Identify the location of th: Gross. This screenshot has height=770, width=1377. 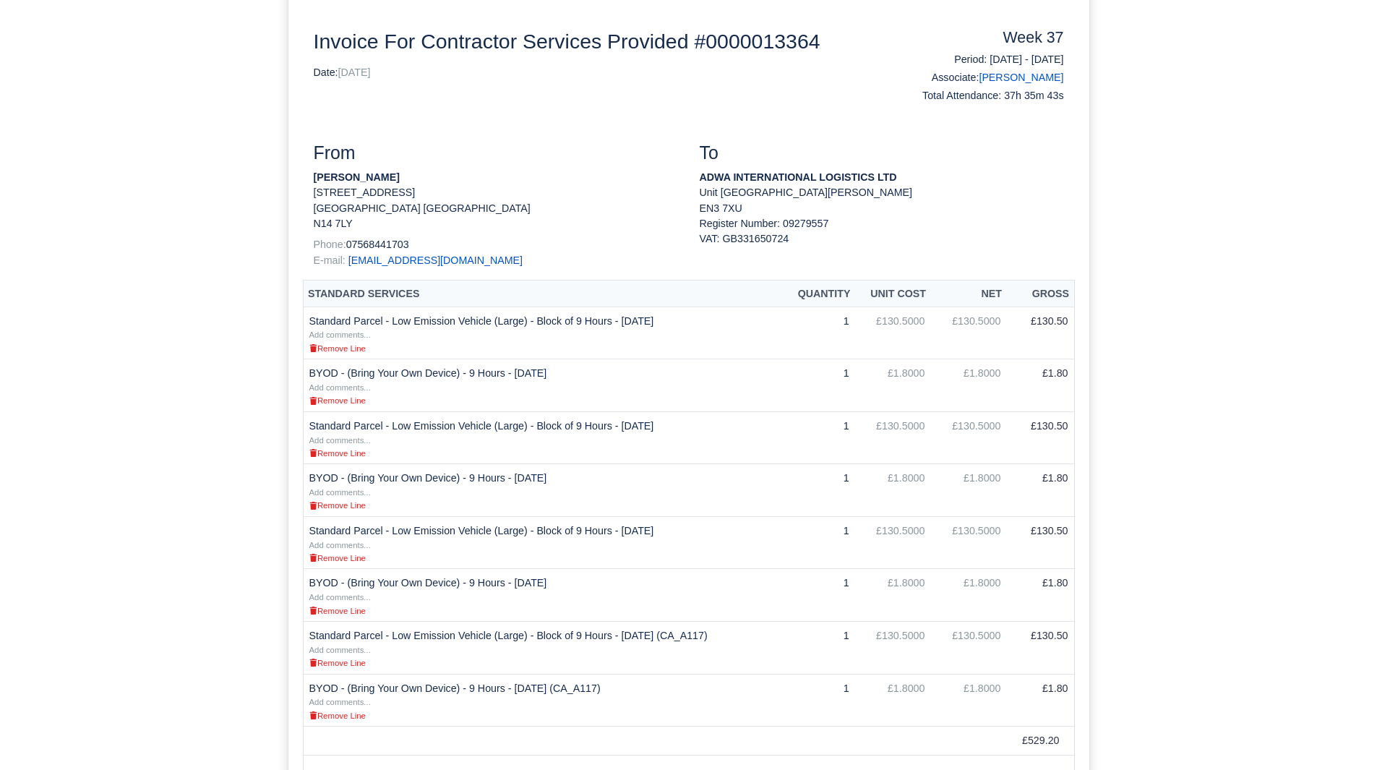
(1040, 294).